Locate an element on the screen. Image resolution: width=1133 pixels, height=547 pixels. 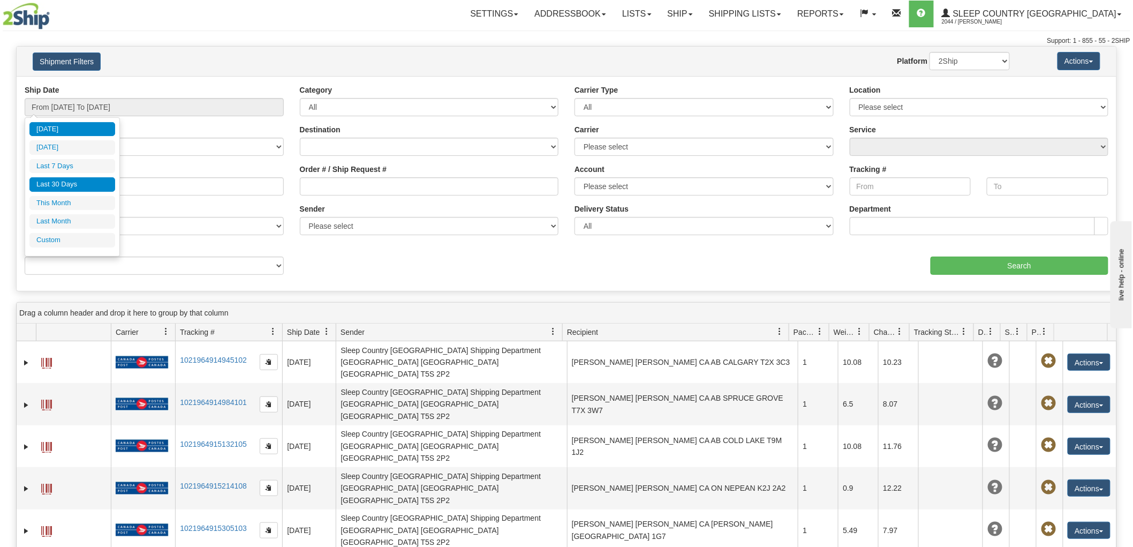
a: Shipment Issues filter column settings is located at coordinates (1018, 331).